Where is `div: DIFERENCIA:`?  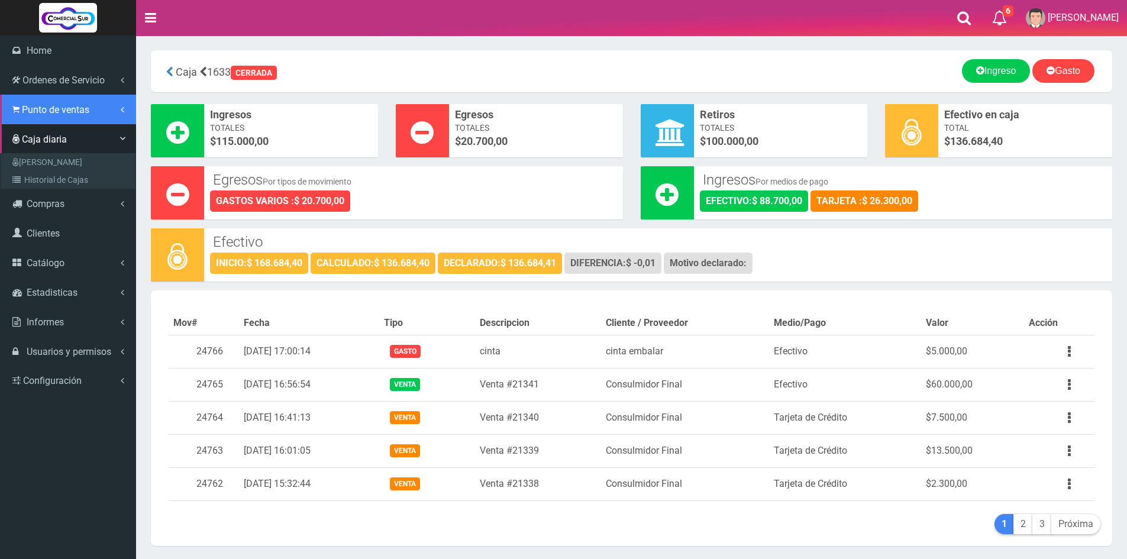
div: DIFERENCIA: is located at coordinates (613, 263).